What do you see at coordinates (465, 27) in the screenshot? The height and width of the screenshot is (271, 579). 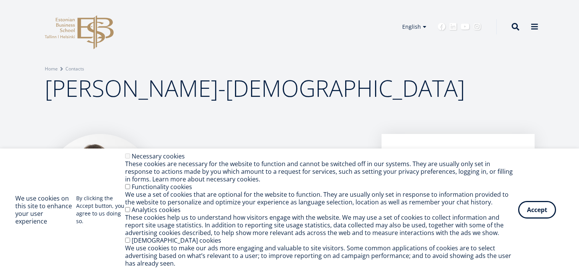 I see `a: Youtube` at bounding box center [465, 27].